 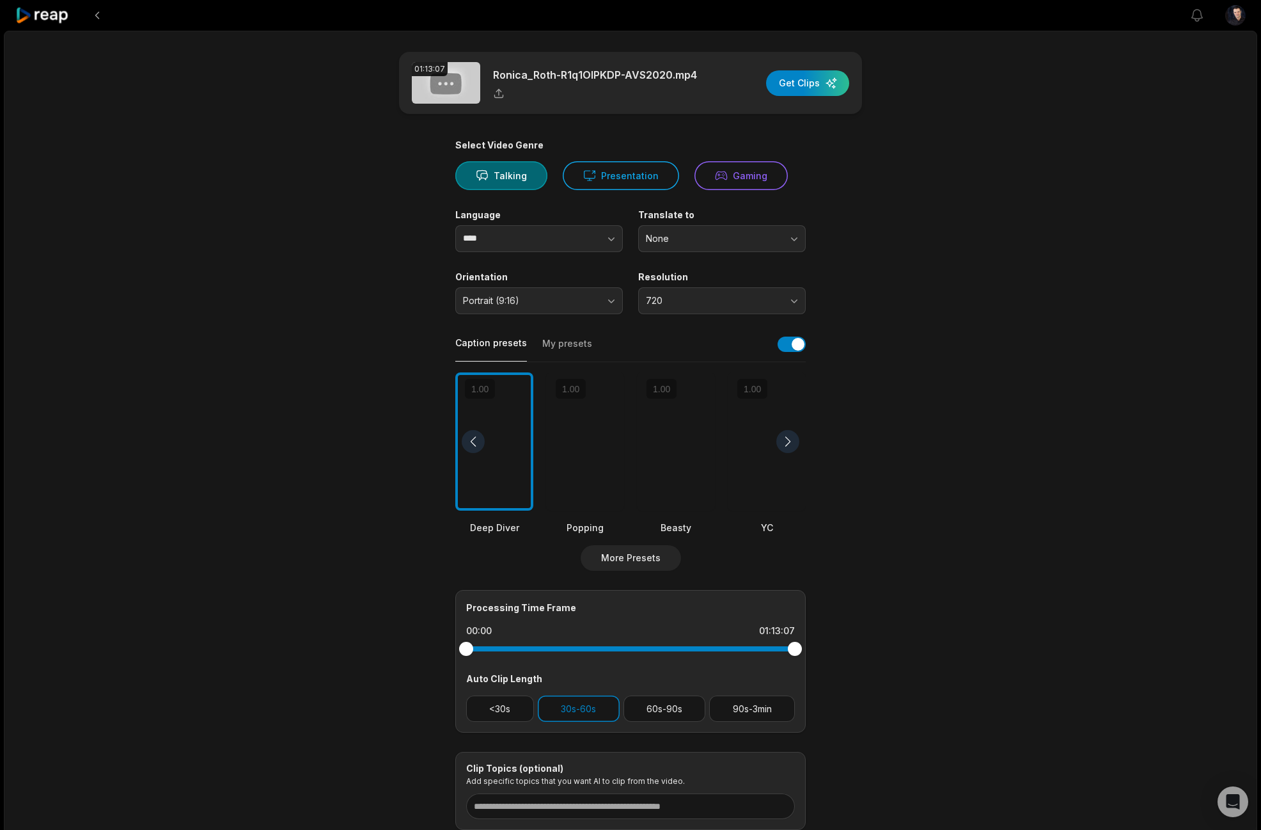 I want to click on button: 60s-90s, so click(x=665, y=708).